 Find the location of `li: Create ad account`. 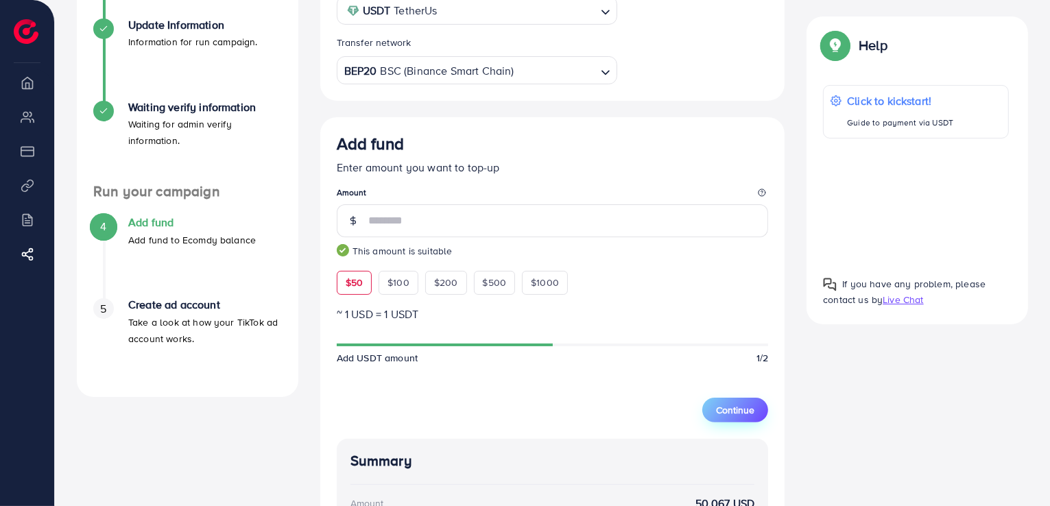

li: Create ad account is located at coordinates (187, 340).